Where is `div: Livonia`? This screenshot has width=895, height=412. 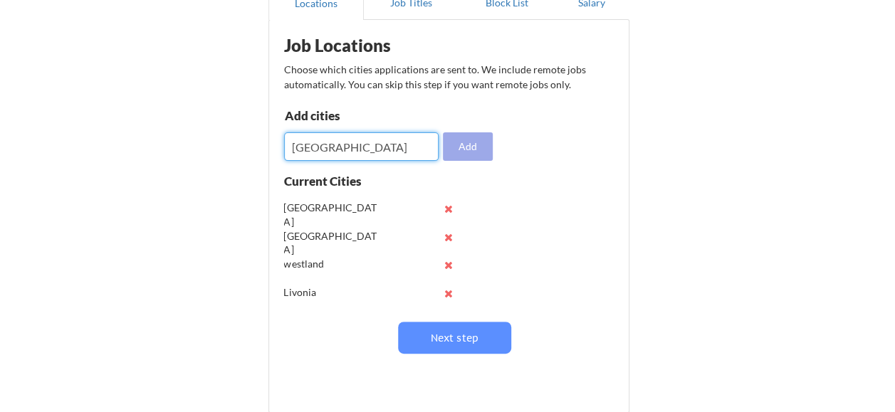 div: Livonia is located at coordinates (331, 293).